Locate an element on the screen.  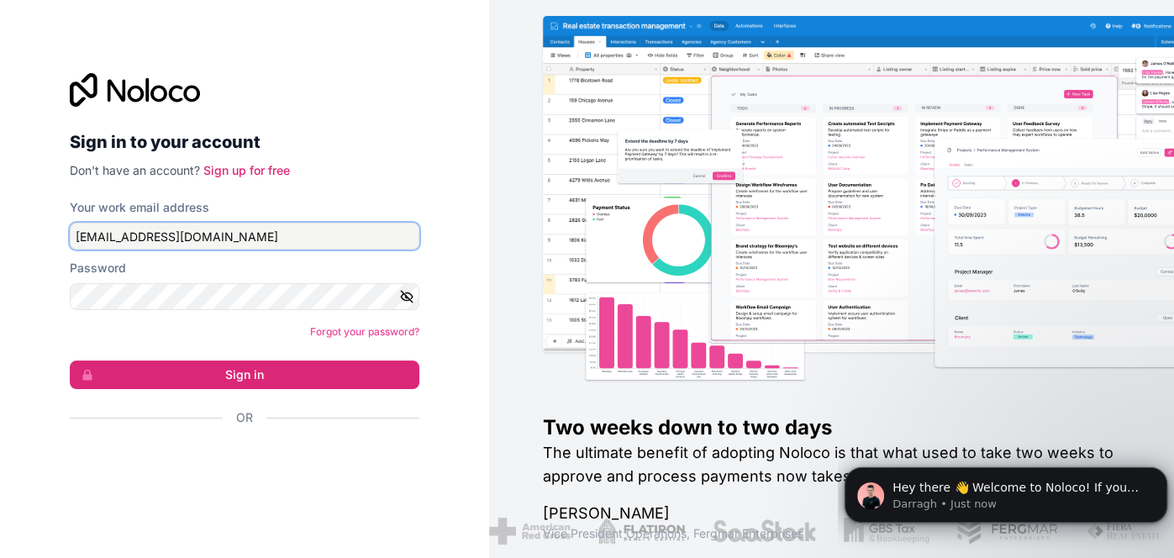
img: Profile image for Darragh is located at coordinates (33, 64).